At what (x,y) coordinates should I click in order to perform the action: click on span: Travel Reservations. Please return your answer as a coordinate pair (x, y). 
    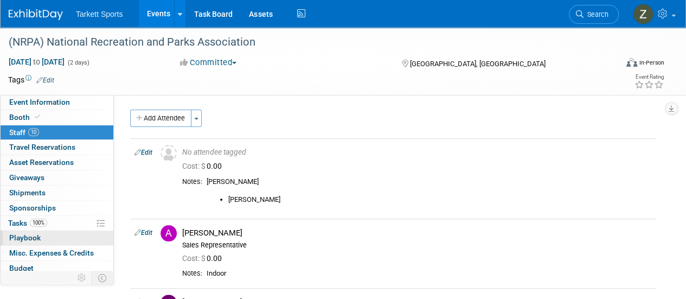
    Looking at the image, I should click on (42, 147).